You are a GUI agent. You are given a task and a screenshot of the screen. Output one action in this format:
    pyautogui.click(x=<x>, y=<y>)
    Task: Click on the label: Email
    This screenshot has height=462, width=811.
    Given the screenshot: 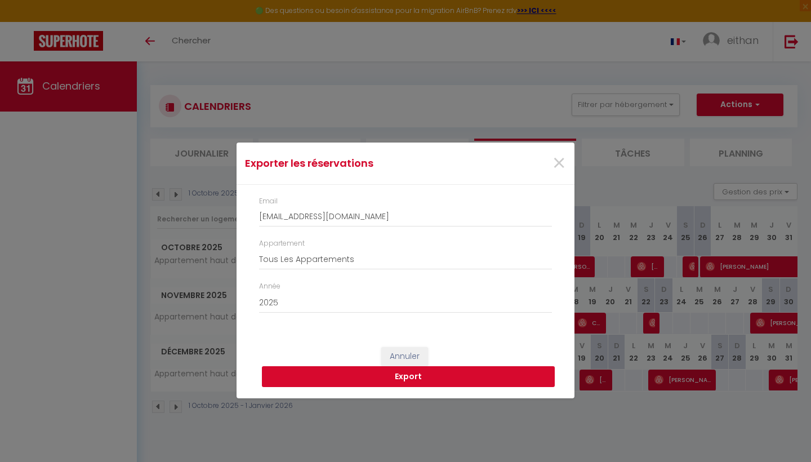 What is the action you would take?
    pyautogui.click(x=268, y=201)
    